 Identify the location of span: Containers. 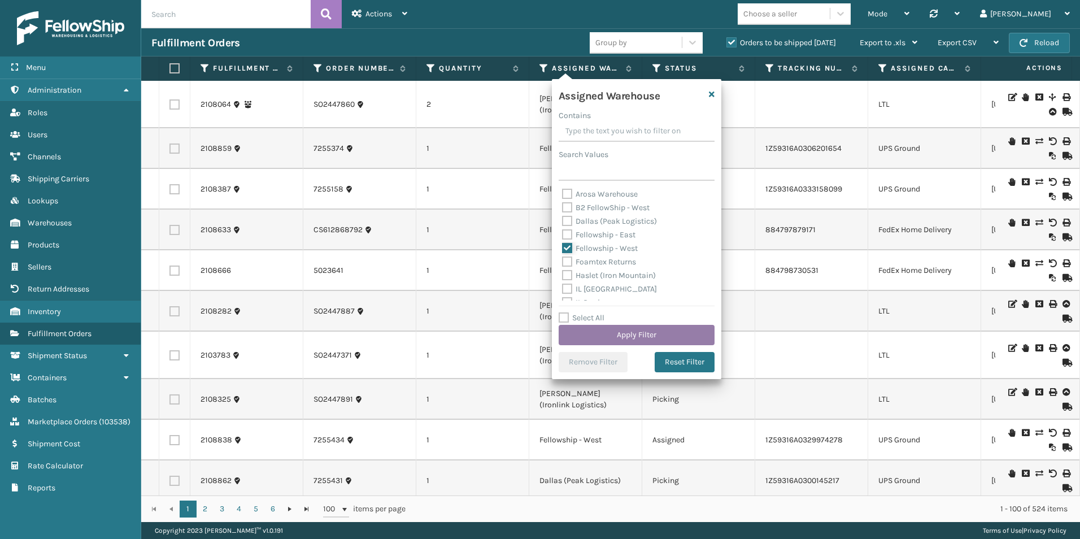
(47, 377).